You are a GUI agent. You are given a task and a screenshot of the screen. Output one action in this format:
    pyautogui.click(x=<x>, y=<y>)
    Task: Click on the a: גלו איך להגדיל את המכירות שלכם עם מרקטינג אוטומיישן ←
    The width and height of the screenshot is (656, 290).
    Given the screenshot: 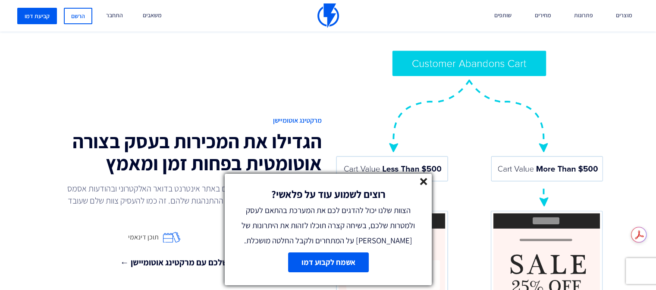 What is the action you would take?
    pyautogui.click(x=187, y=262)
    